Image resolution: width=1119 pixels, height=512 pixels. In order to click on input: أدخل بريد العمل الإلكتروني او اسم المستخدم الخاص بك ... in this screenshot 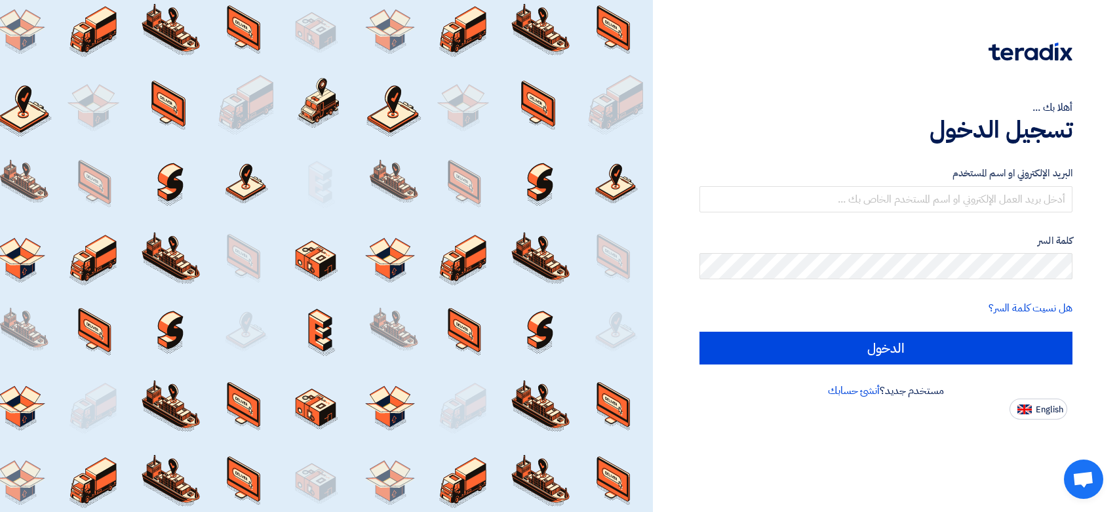, I will do `click(885, 199)`.